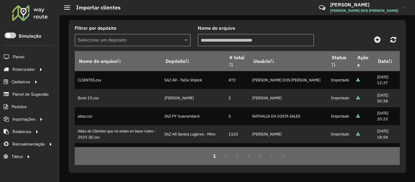 This screenshot has height=182, width=415. What do you see at coordinates (118, 98) in the screenshot?
I see `td: Book 15.csv` at bounding box center [118, 98].